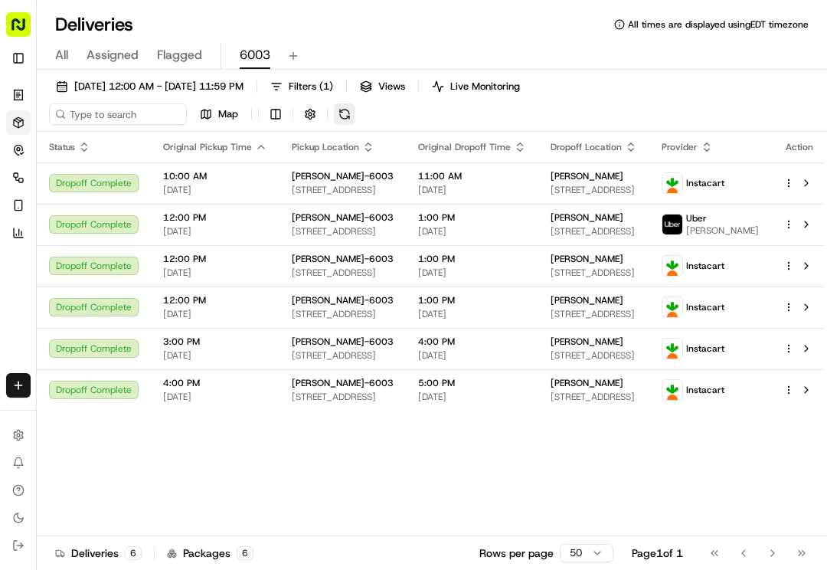  Describe the element at coordinates (485, 87) in the screenshot. I see `span: Live Monitoring` at that location.